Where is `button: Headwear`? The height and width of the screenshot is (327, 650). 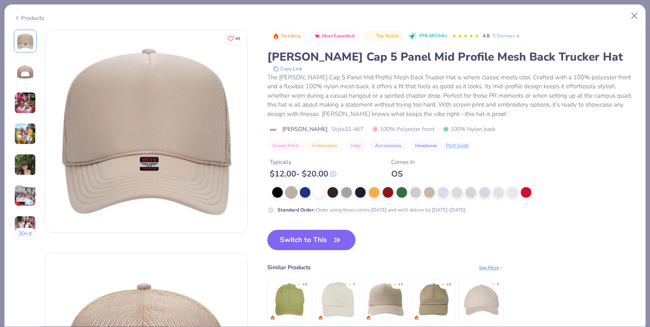 button: Headwear is located at coordinates (426, 145).